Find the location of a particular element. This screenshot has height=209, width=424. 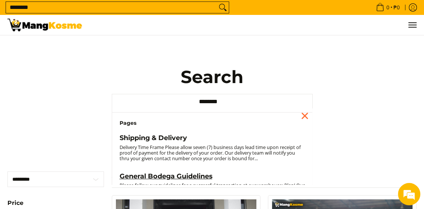

ul: Customer Navigation is located at coordinates (253, 25).